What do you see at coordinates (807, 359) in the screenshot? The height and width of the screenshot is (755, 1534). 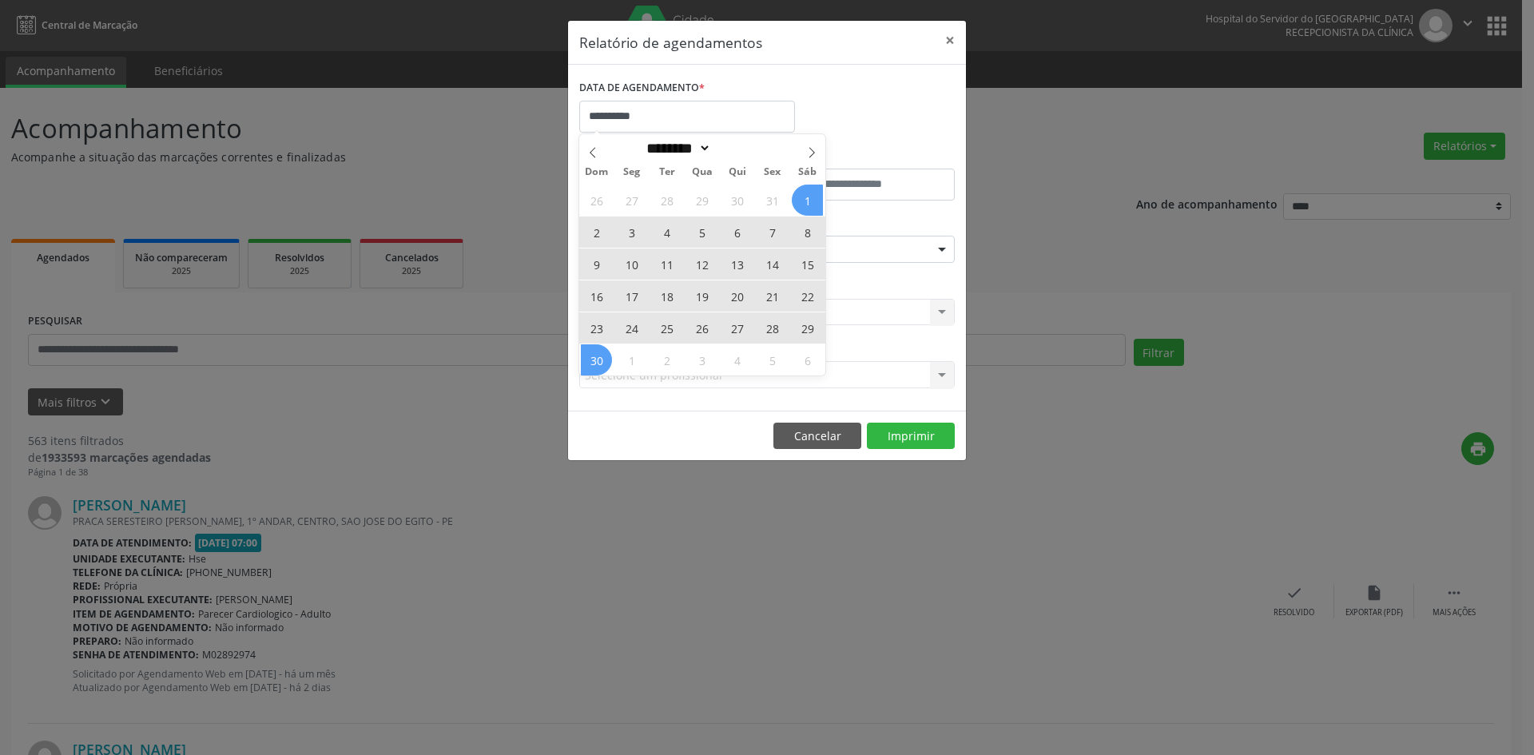 I see `span: Dezembro 6, 2025` at bounding box center [807, 359].